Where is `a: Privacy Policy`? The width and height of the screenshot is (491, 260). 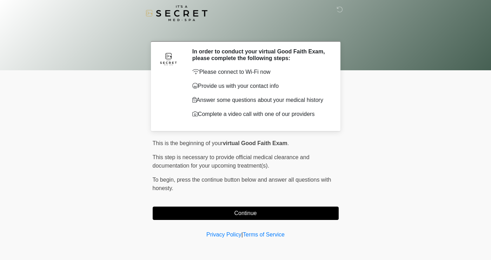
a: Privacy Policy is located at coordinates (224, 234).